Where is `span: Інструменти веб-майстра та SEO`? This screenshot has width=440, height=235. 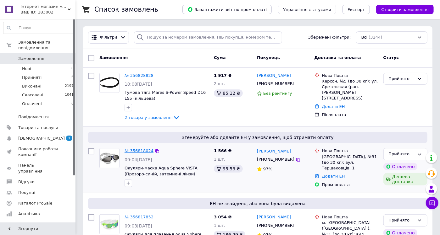
span: Інструменти веб-майстра та SEO is located at coordinates (38, 228).